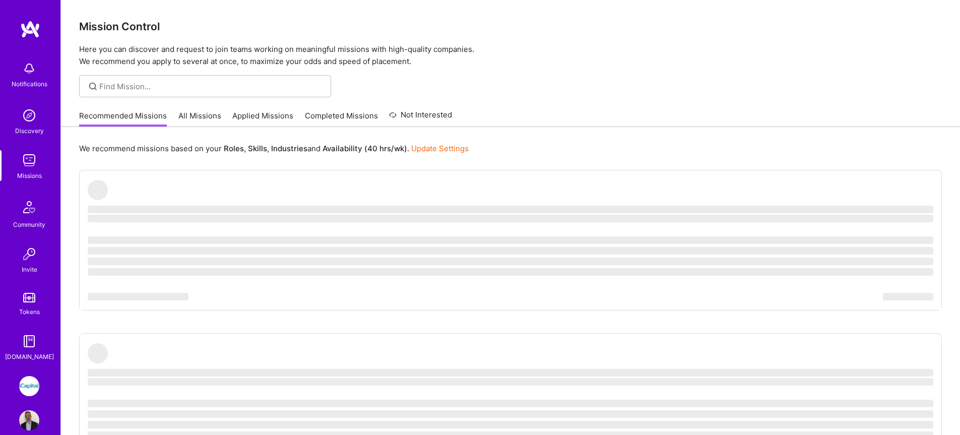 The image size is (960, 435). I want to click on input: Find Mission..., so click(211, 86).